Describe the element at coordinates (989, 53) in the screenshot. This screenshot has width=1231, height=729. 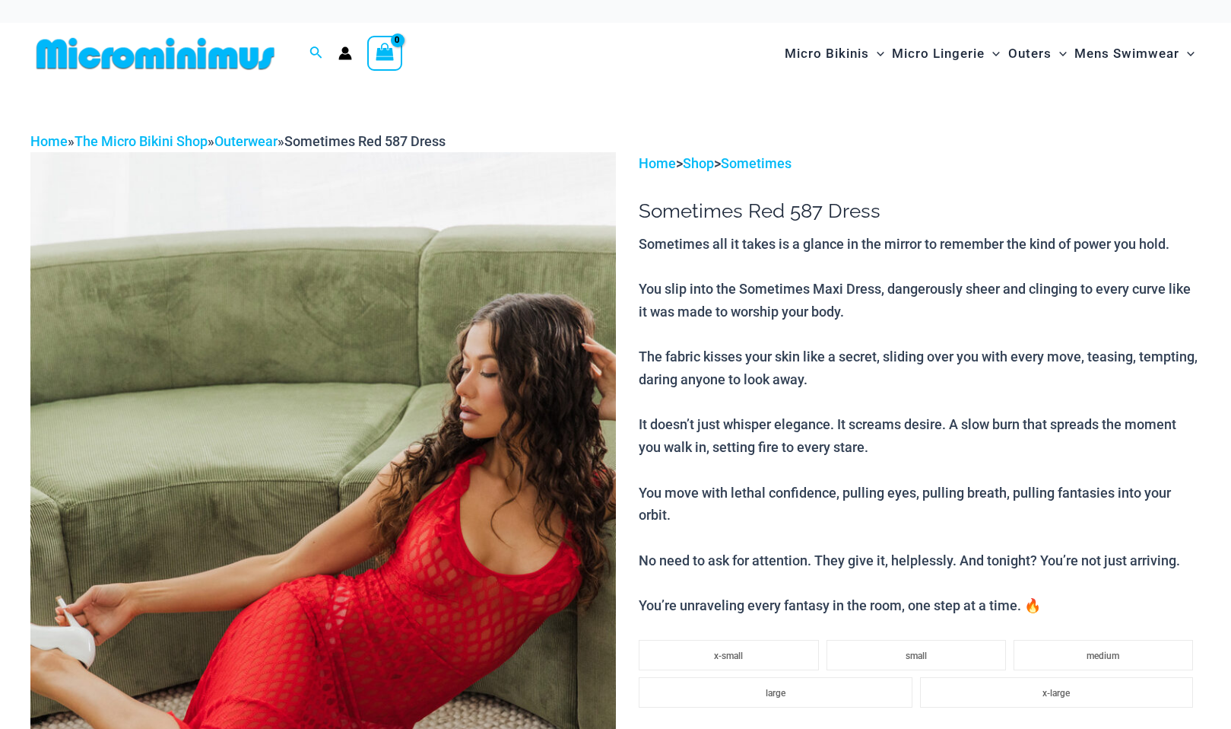
I see `nav: Site Navigation` at that location.